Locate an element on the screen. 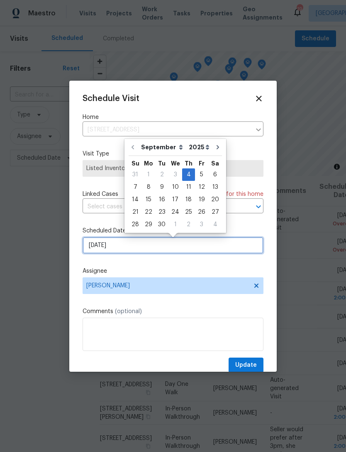  abbr: Thursday is located at coordinates (189, 163).